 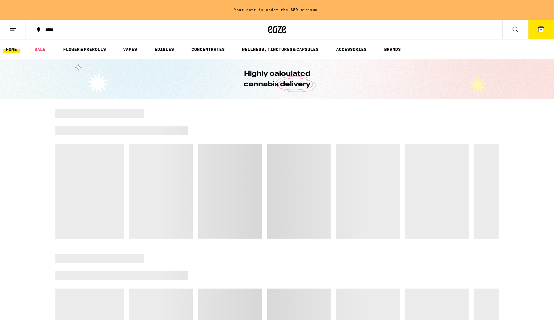 What do you see at coordinates (130, 49) in the screenshot?
I see `a: VAPES` at bounding box center [130, 49].